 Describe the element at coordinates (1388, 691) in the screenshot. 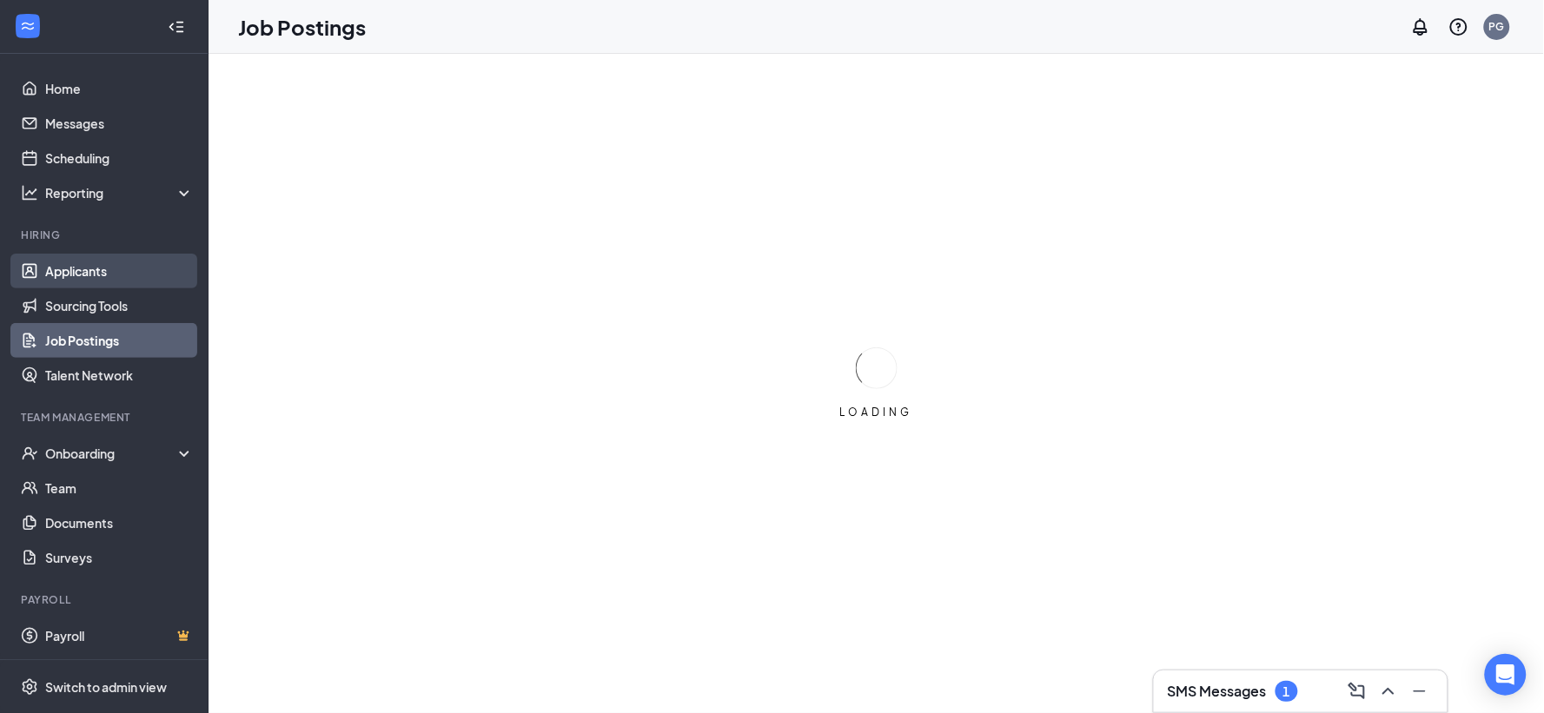

I see `svg: ChevronUp` at that location.